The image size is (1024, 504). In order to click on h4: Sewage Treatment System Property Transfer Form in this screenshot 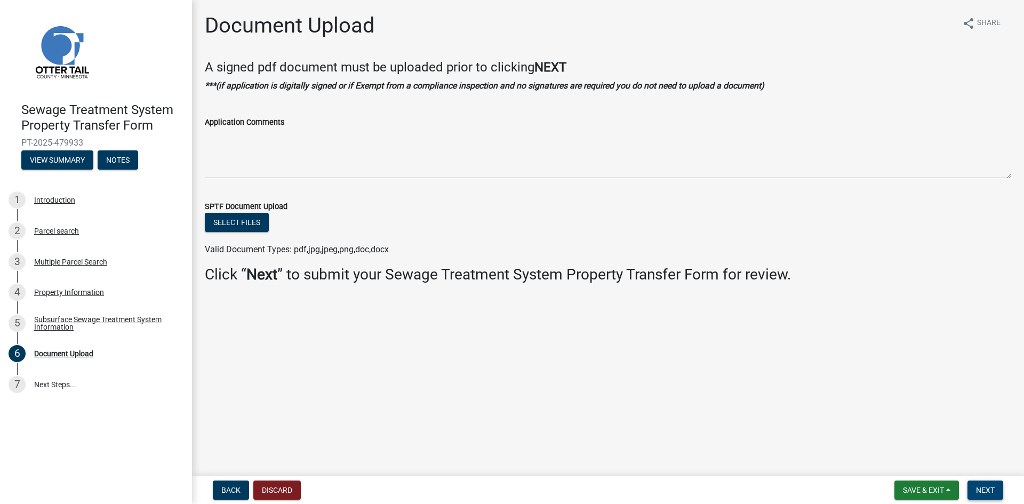, I will do `click(102, 118)`.